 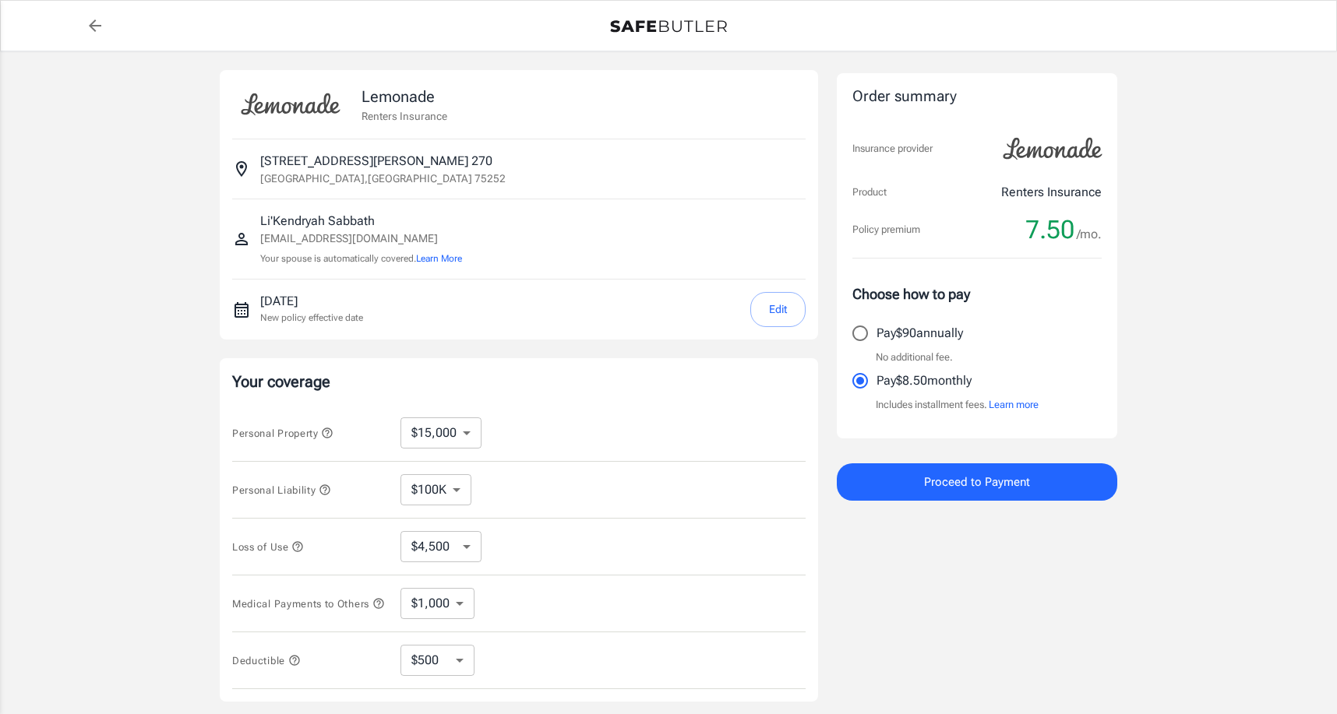 What do you see at coordinates (977, 294) in the screenshot?
I see `p: Choose how to pay` at bounding box center [977, 294].